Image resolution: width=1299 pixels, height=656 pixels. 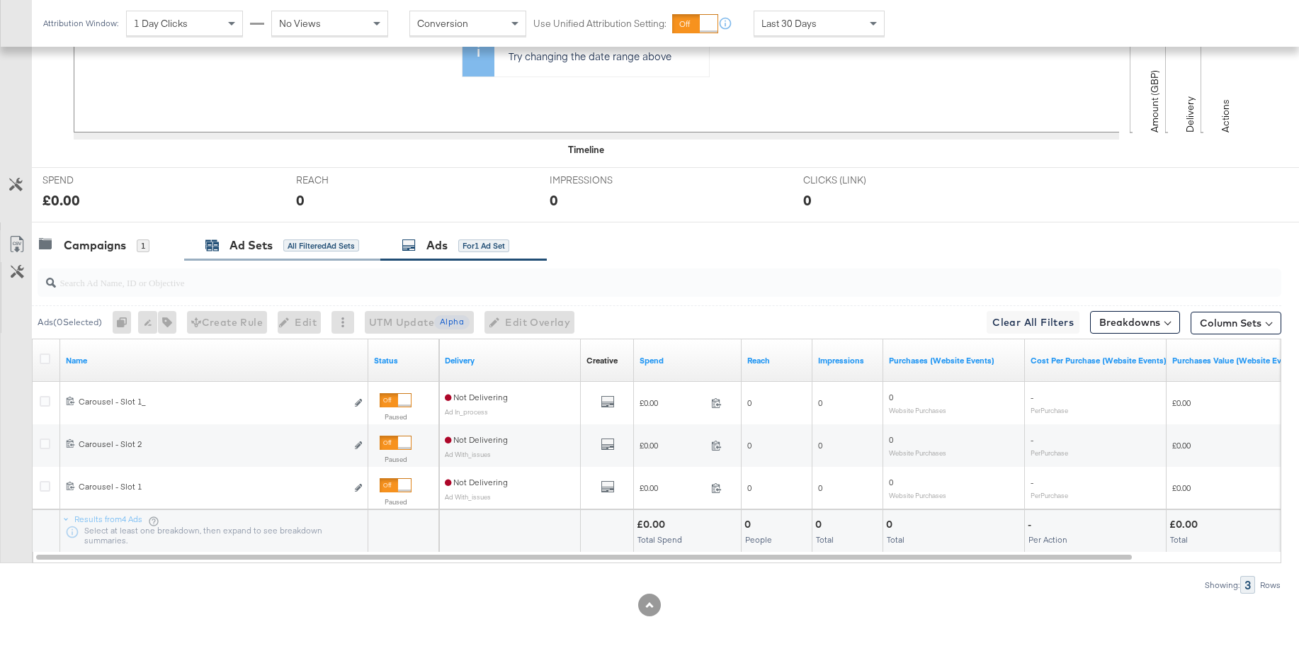 What do you see at coordinates (484, 246) in the screenshot?
I see `div: for 1 Ad Set` at bounding box center [484, 246].